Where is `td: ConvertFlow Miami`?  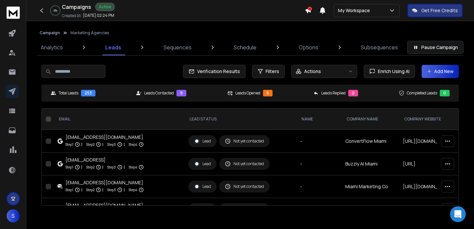 td: ConvertFlow Miami is located at coordinates (370, 141).